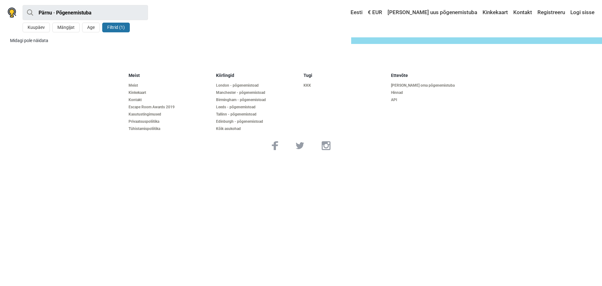  I want to click on a: Tallinn - põgenemistoad, so click(257, 114).